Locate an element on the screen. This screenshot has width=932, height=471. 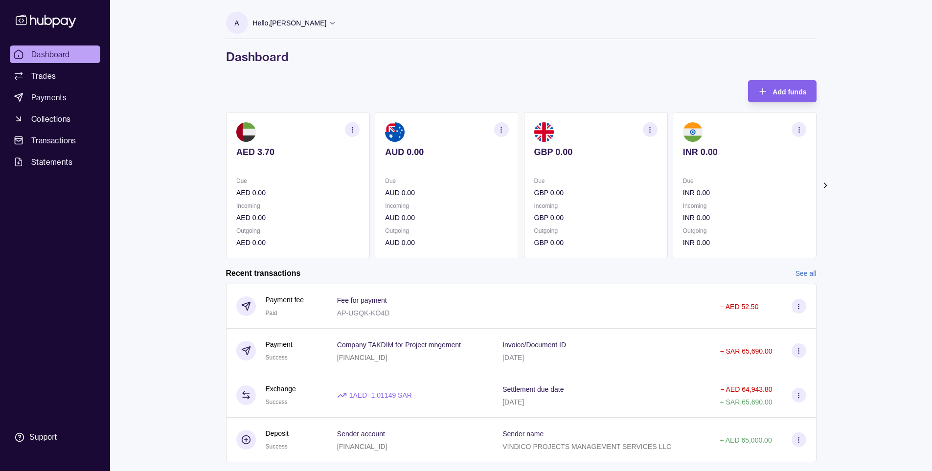
p: Fee for payment is located at coordinates (362, 300).